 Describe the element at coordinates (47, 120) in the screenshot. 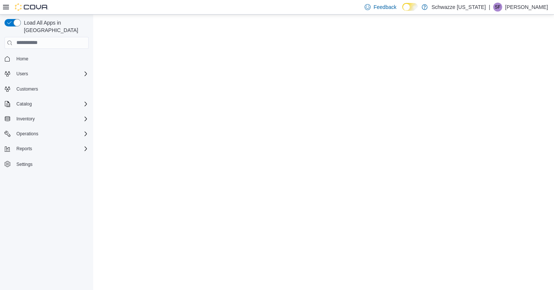

I see `nav: Complex example` at that location.